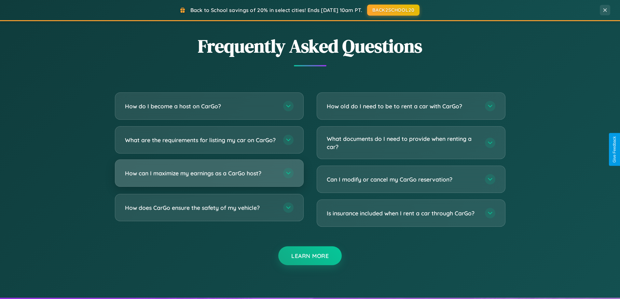 Image resolution: width=620 pixels, height=299 pixels. What do you see at coordinates (402, 142) in the screenshot?
I see `h3: What documents do I need to provide when renting a car?` at bounding box center [402, 142].